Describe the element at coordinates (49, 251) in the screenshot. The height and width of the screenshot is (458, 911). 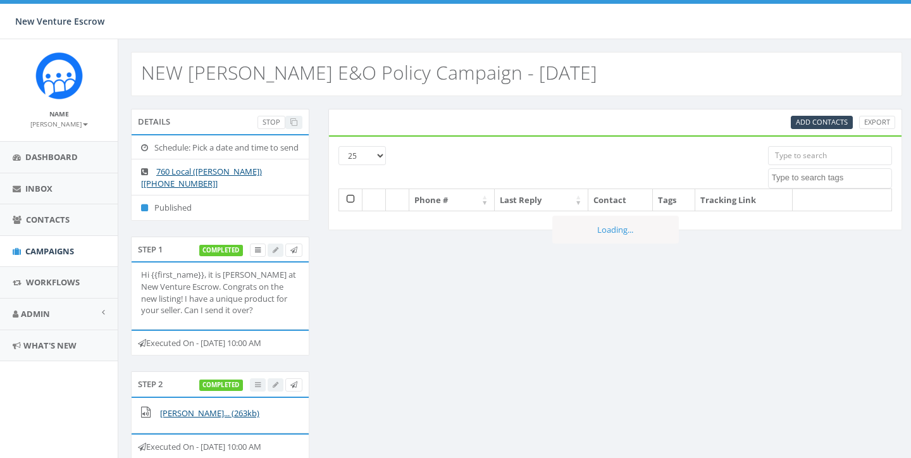
I see `span: Campaigns` at that location.